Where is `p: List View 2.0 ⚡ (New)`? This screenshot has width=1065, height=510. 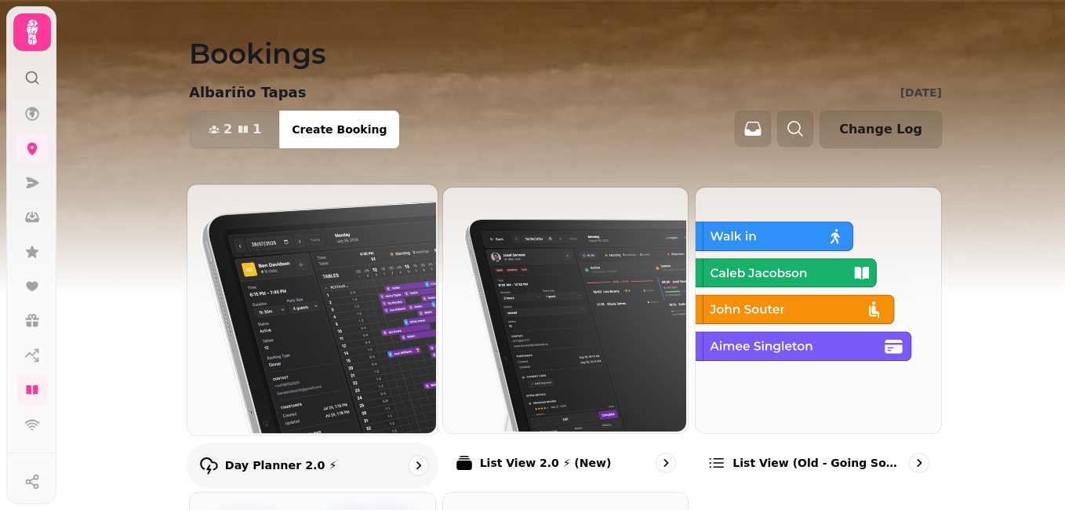
p: List View 2.0 ⚡ (New) is located at coordinates (546, 463).